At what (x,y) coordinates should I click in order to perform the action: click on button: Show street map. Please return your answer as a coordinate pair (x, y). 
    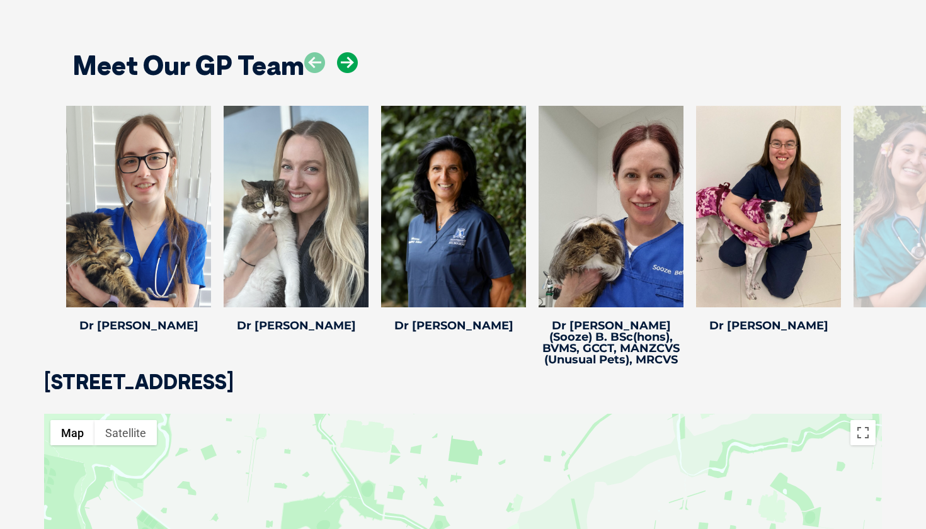
    Looking at the image, I should click on (72, 433).